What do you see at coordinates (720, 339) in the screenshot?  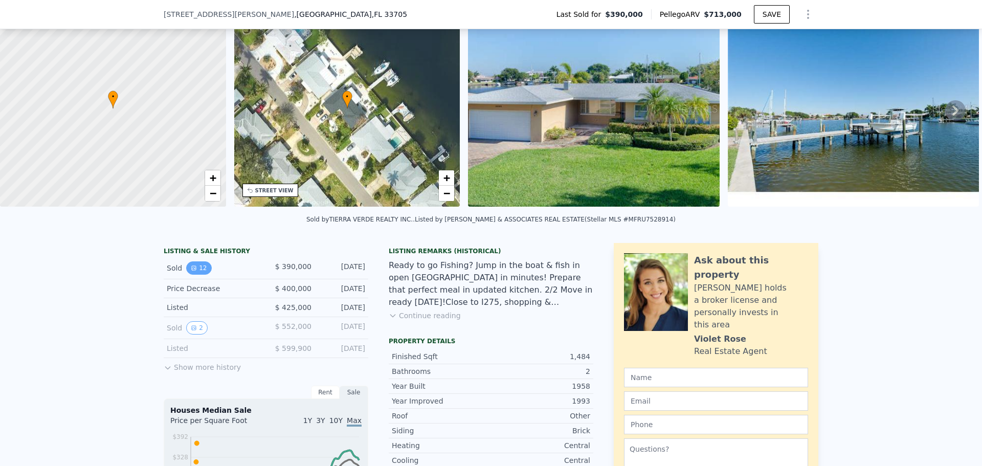 I see `div: Violet Rose` at bounding box center [720, 339].